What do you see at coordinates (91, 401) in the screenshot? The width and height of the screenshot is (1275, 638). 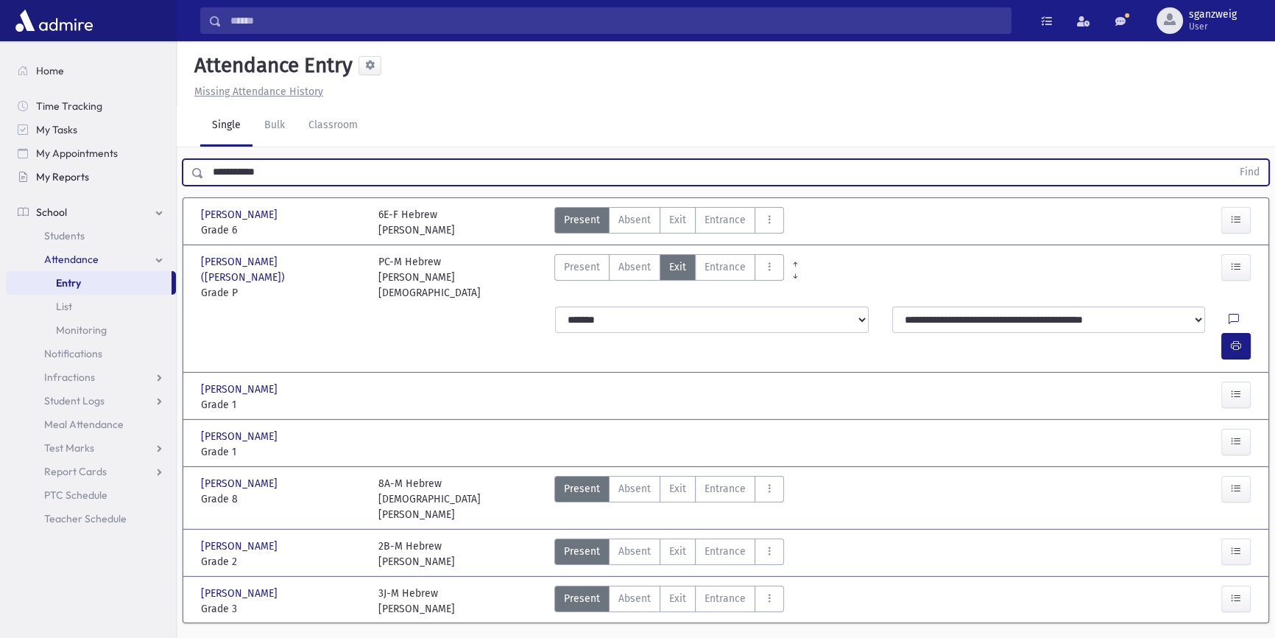 I see `a: Student Logs` at bounding box center [91, 401].